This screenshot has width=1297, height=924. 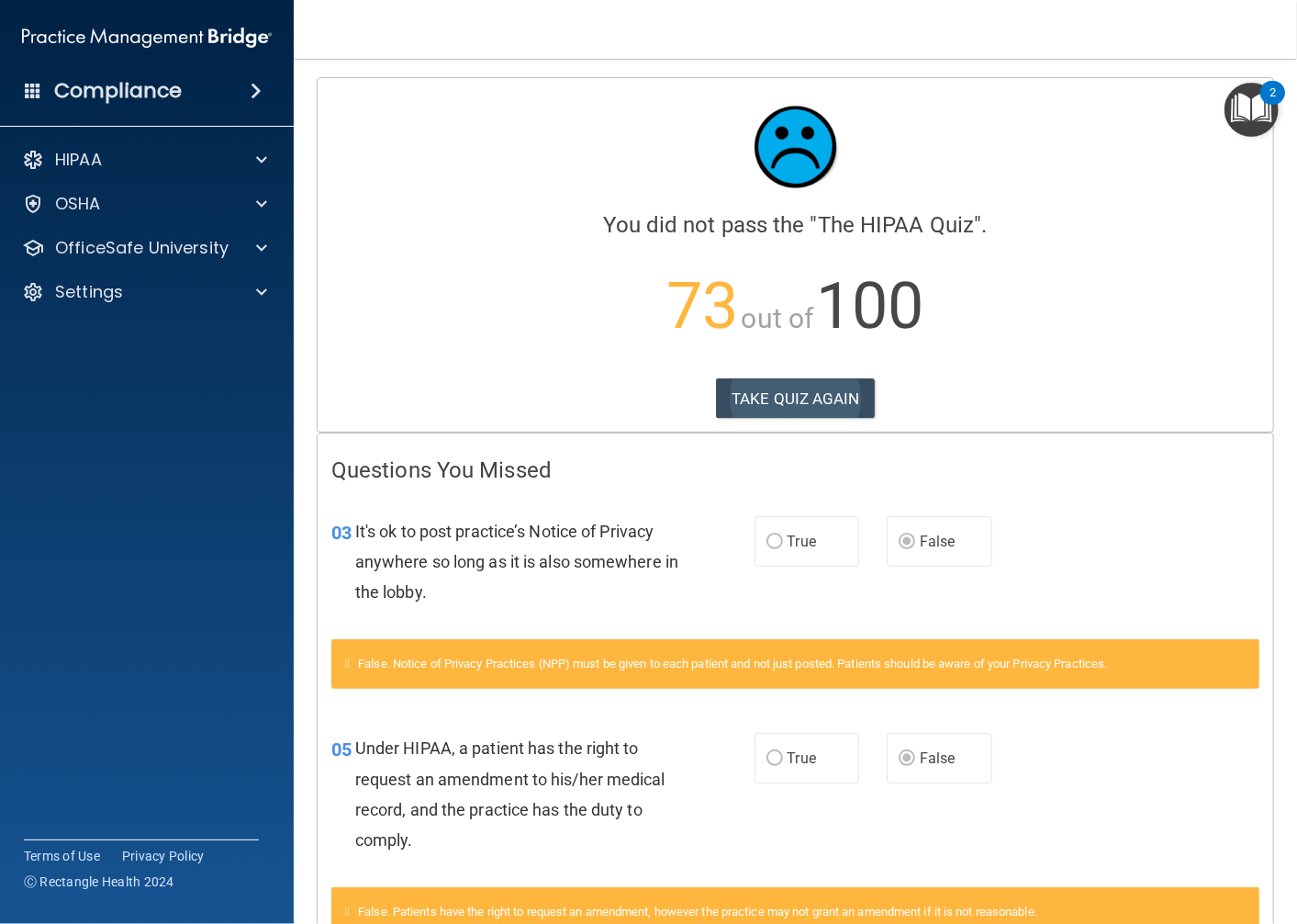 What do you see at coordinates (1252, 109) in the screenshot?
I see `button: Open Resource Center, 2 new notifications` at bounding box center [1252, 109].